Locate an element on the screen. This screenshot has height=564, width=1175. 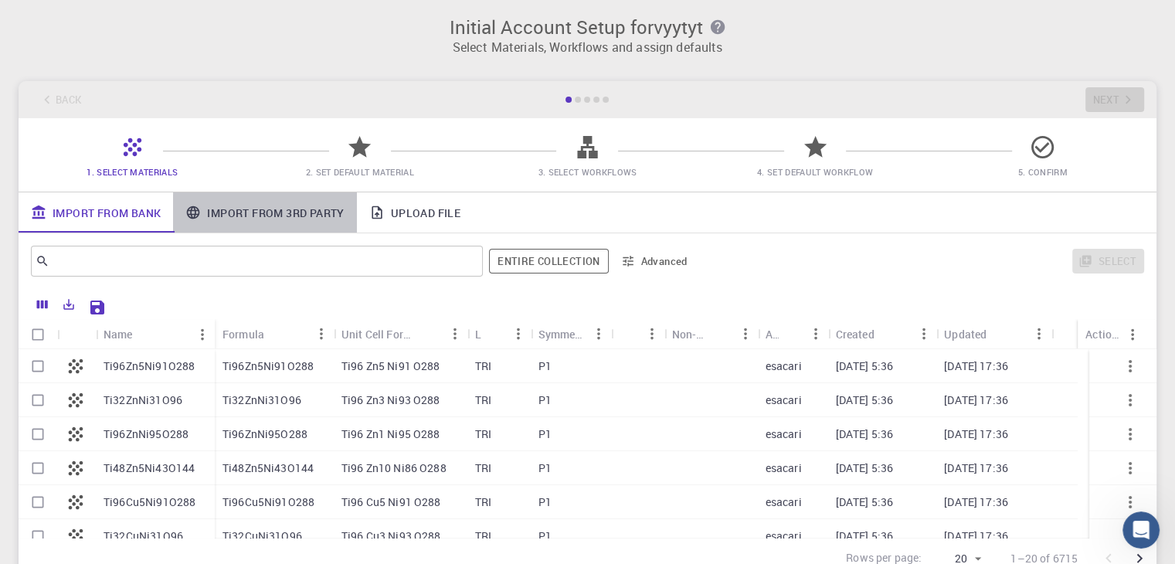
p: Ti96 Zn5 Ni91 O288 is located at coordinates (391, 366).